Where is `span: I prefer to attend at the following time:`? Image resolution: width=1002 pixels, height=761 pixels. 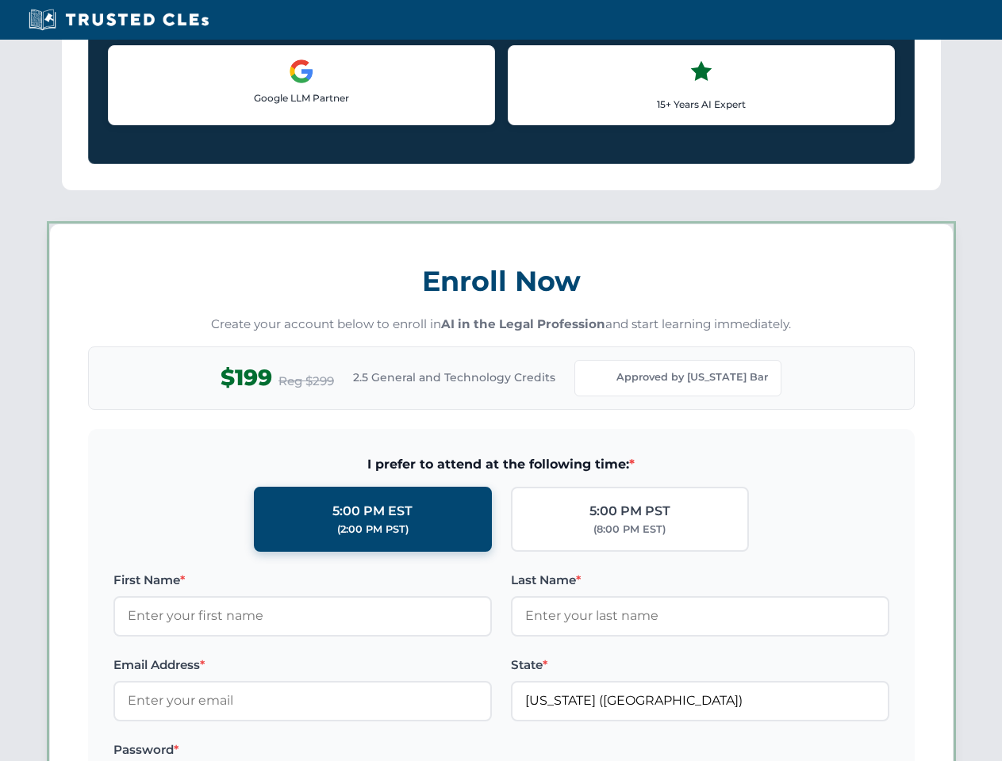
span: I prefer to attend at the following time: is located at coordinates (501, 465).